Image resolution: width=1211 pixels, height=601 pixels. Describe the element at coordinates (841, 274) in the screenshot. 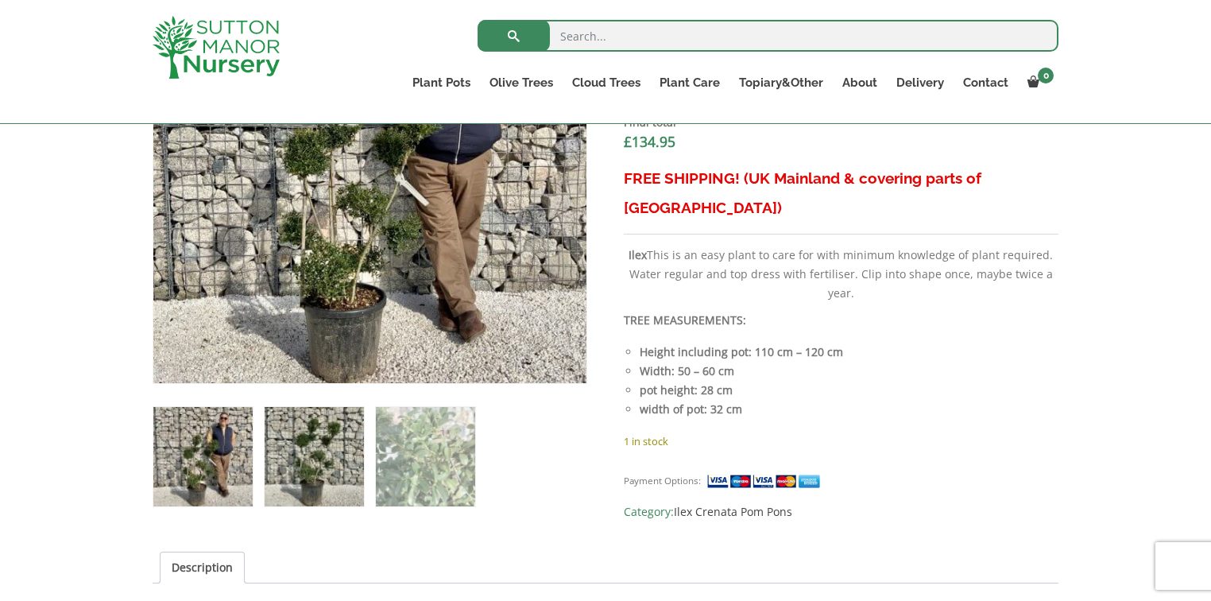

I see `p: This is an easy plant to care for with minimum knowledge of plant required. Water regular and top...` at that location.